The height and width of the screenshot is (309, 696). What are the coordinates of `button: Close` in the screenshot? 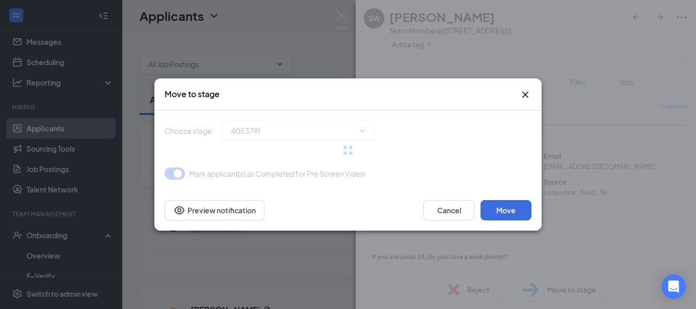 It's located at (525, 95).